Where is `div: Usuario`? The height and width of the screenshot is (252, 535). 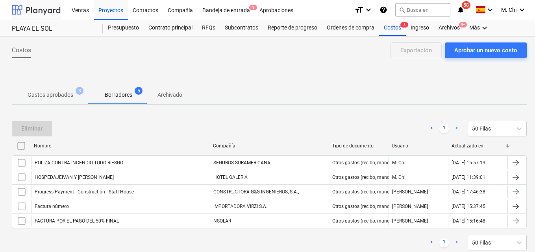
div: Usuario is located at coordinates (419, 146).